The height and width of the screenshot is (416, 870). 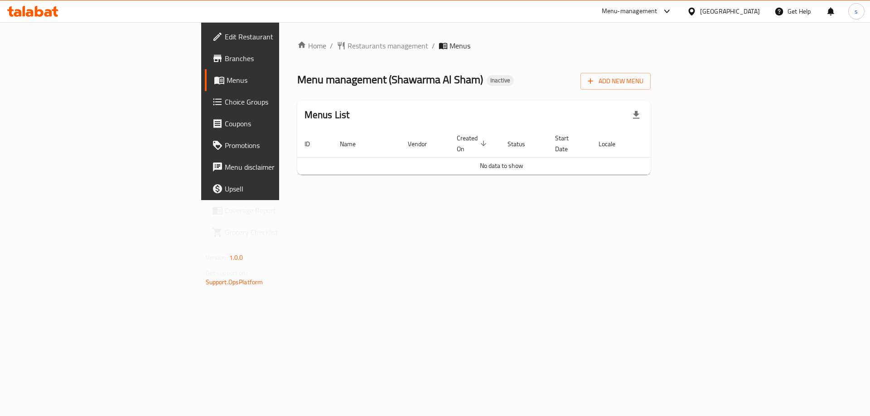 What do you see at coordinates (275, 145) in the screenshot?
I see `a: Promotions` at bounding box center [275, 145].